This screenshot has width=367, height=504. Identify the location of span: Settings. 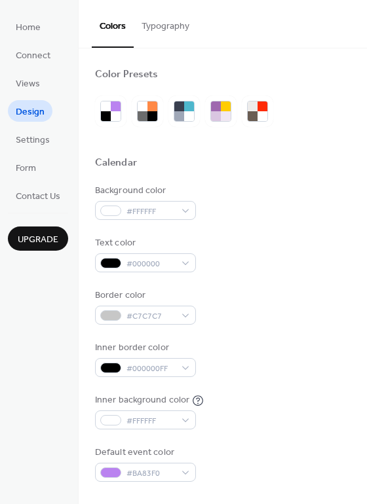
(33, 140).